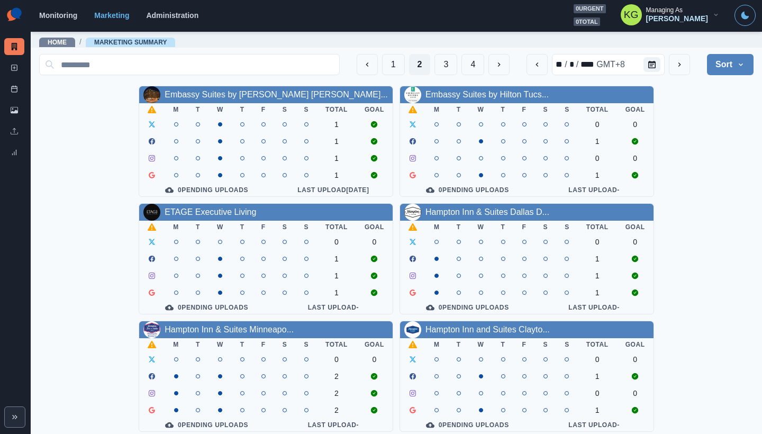  What do you see at coordinates (107, 42) in the screenshot?
I see `nav: breadcrumb` at bounding box center [107, 42].